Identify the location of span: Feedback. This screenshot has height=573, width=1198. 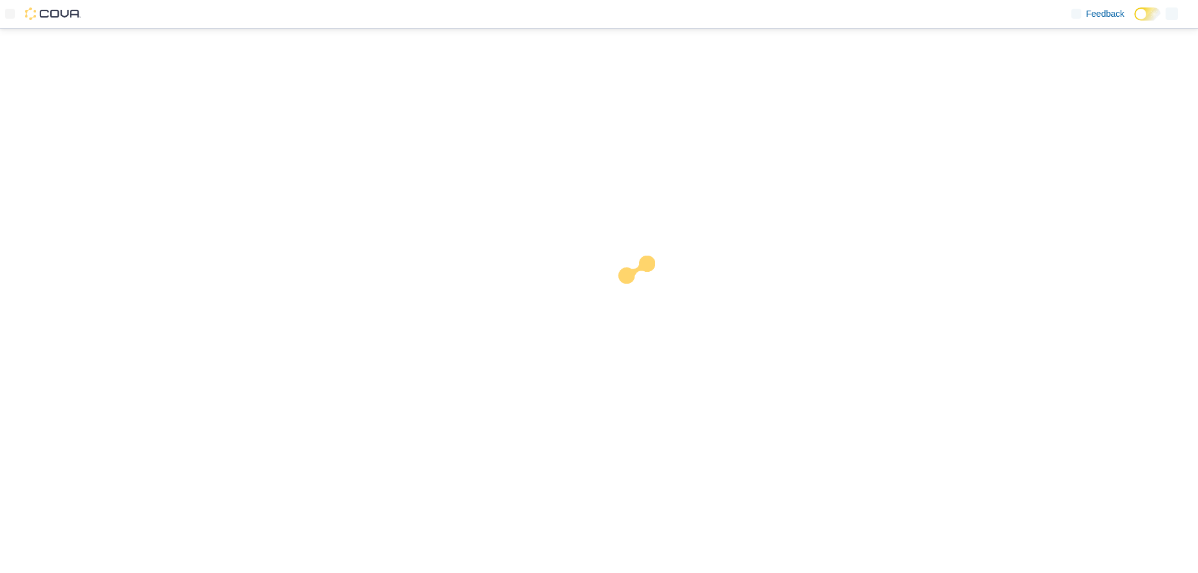
(1105, 14).